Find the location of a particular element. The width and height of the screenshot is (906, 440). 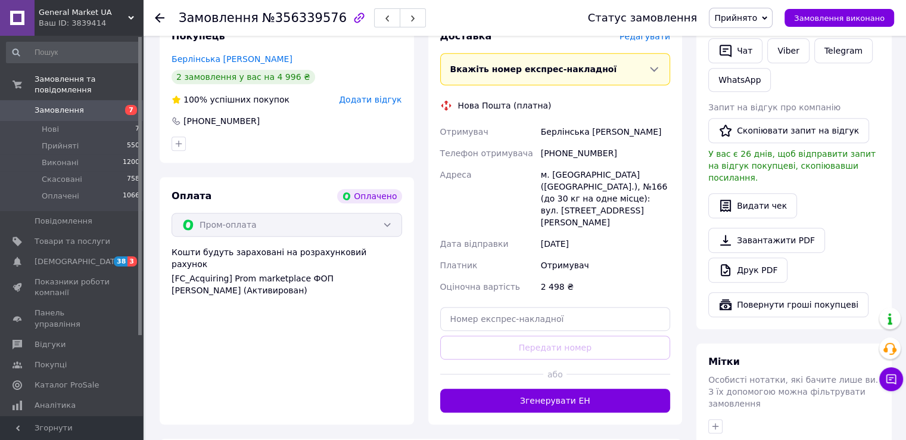

span: Вкажіть номер експрес-накладної is located at coordinates (534, 69).